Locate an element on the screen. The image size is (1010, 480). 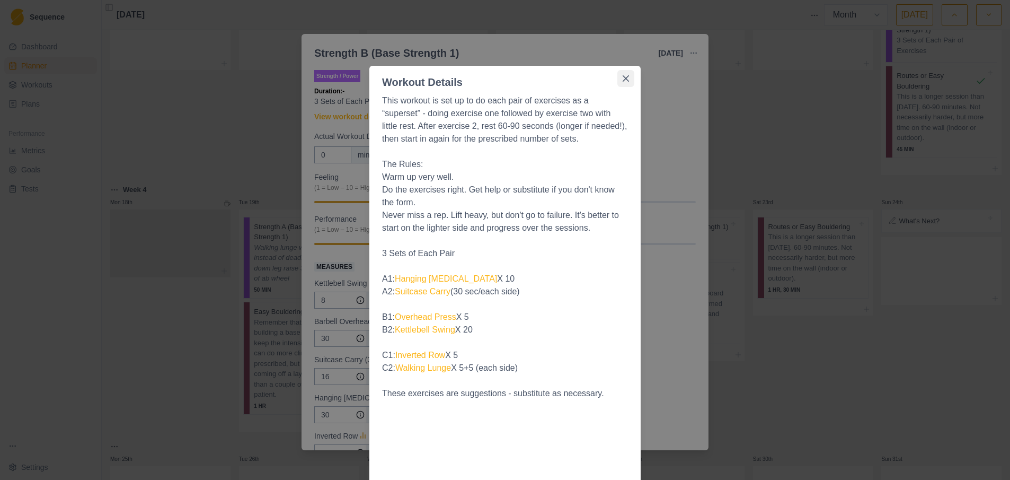
p: C2: X 5+5 (each side) is located at coordinates (505, 368).